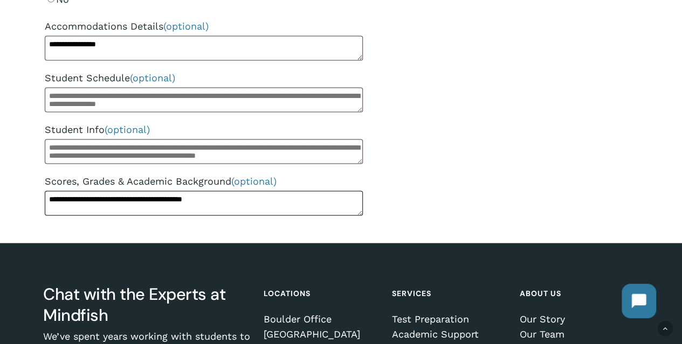  Describe the element at coordinates (204, 130) in the screenshot. I see `label: Student Info` at that location.